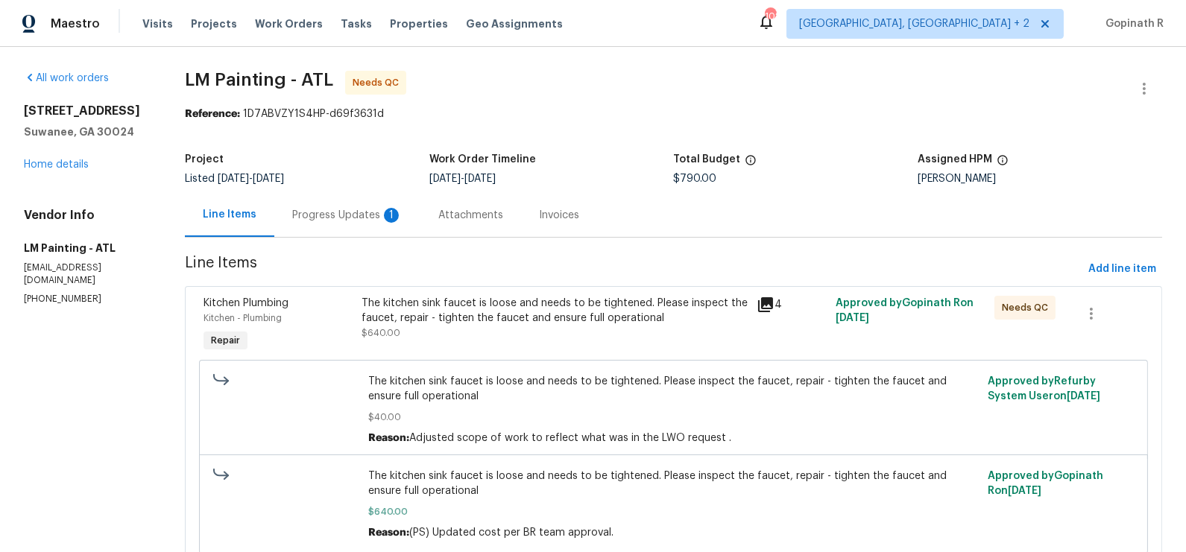  What do you see at coordinates (695, 179) in the screenshot?
I see `span: $790.00` at bounding box center [695, 179].